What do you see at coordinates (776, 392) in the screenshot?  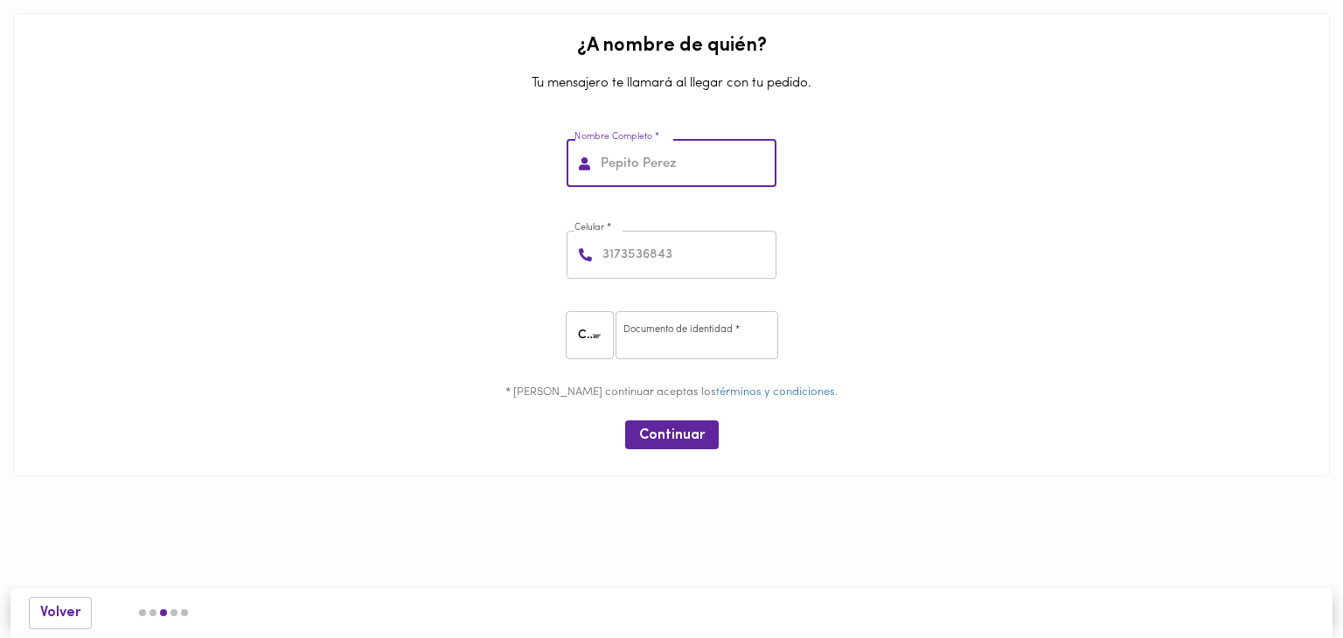 I see `a: términos y condiciones` at bounding box center [776, 392].